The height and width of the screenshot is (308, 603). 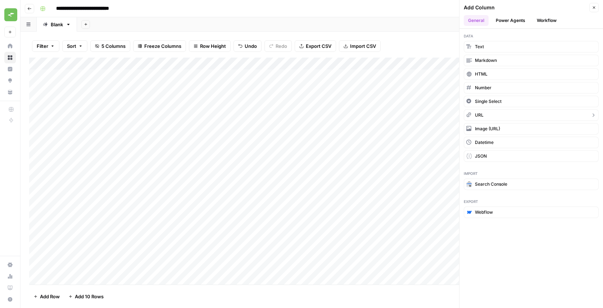 I want to click on button: Export CSV, so click(x=315, y=46).